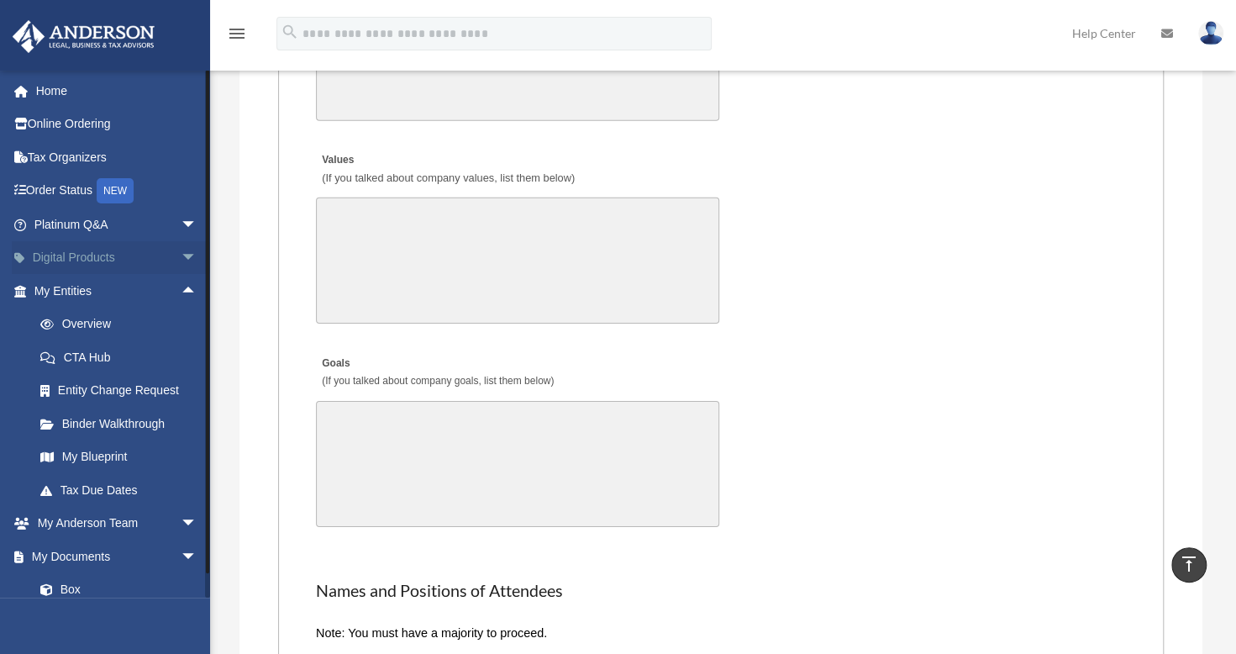 The width and height of the screenshot is (1236, 654). I want to click on label: Goals, so click(437, 372).